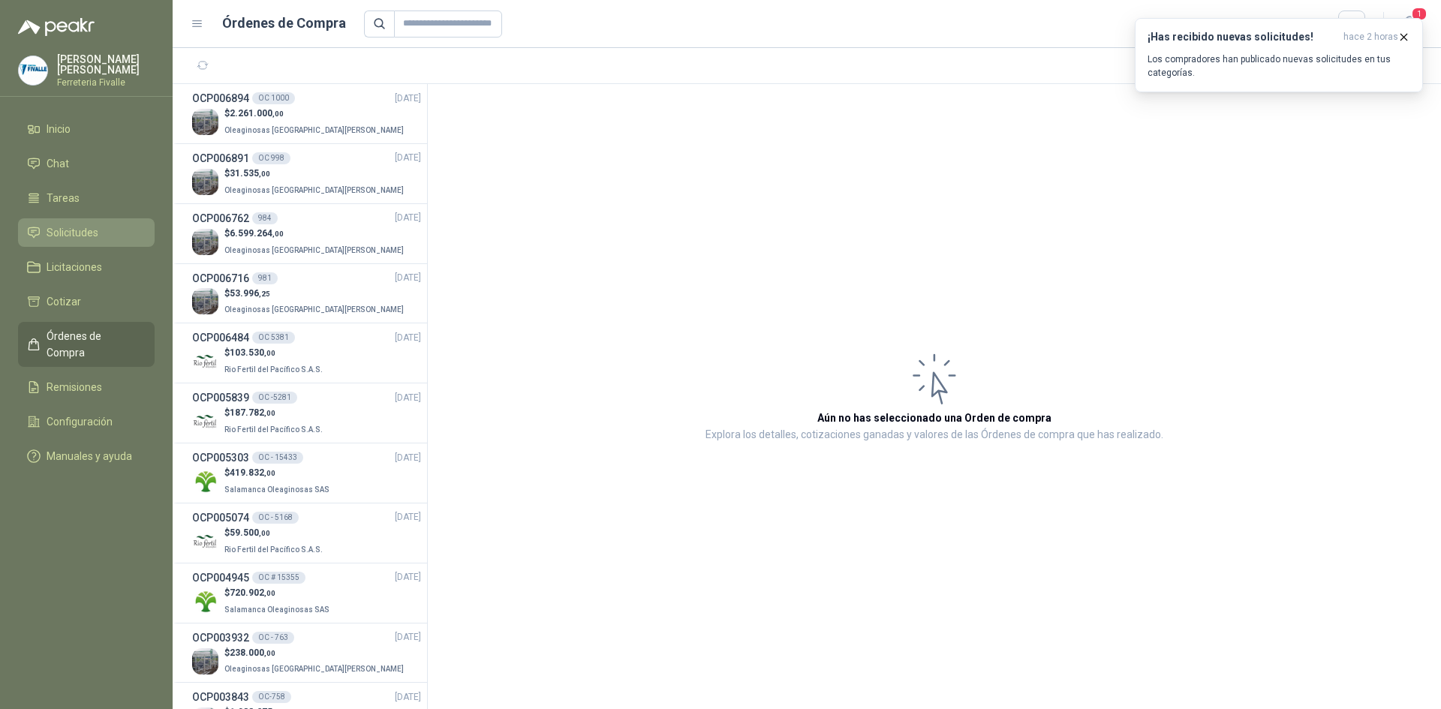  What do you see at coordinates (63, 198) in the screenshot?
I see `span: Tareas` at bounding box center [63, 198].